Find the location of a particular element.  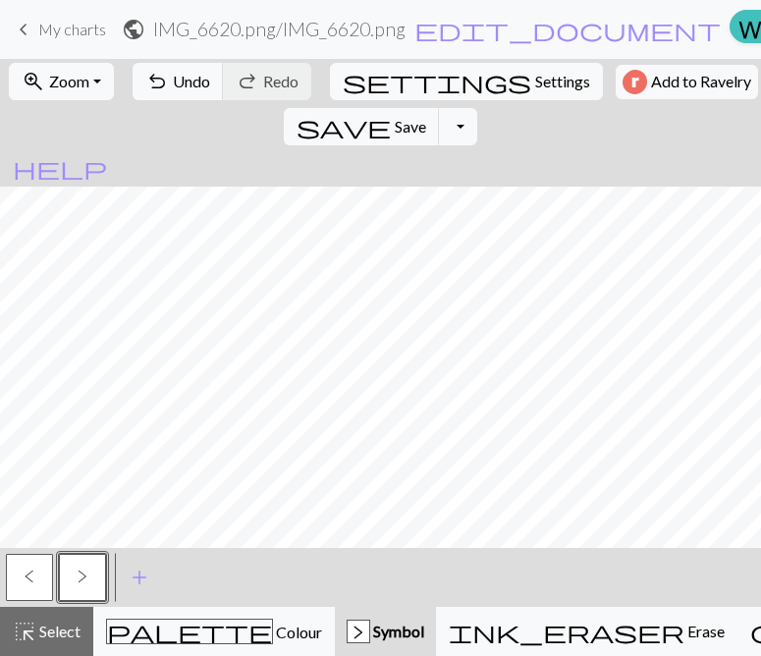

span: My charts is located at coordinates (72, 28).